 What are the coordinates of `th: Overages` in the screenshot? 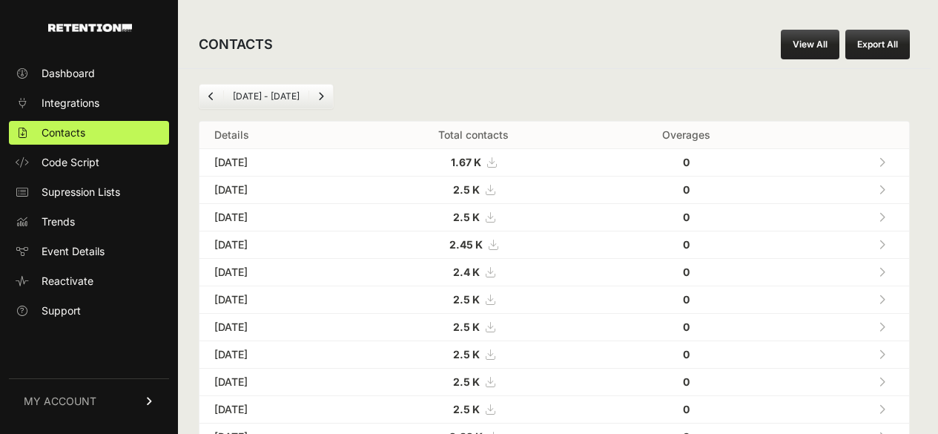 It's located at (686, 135).